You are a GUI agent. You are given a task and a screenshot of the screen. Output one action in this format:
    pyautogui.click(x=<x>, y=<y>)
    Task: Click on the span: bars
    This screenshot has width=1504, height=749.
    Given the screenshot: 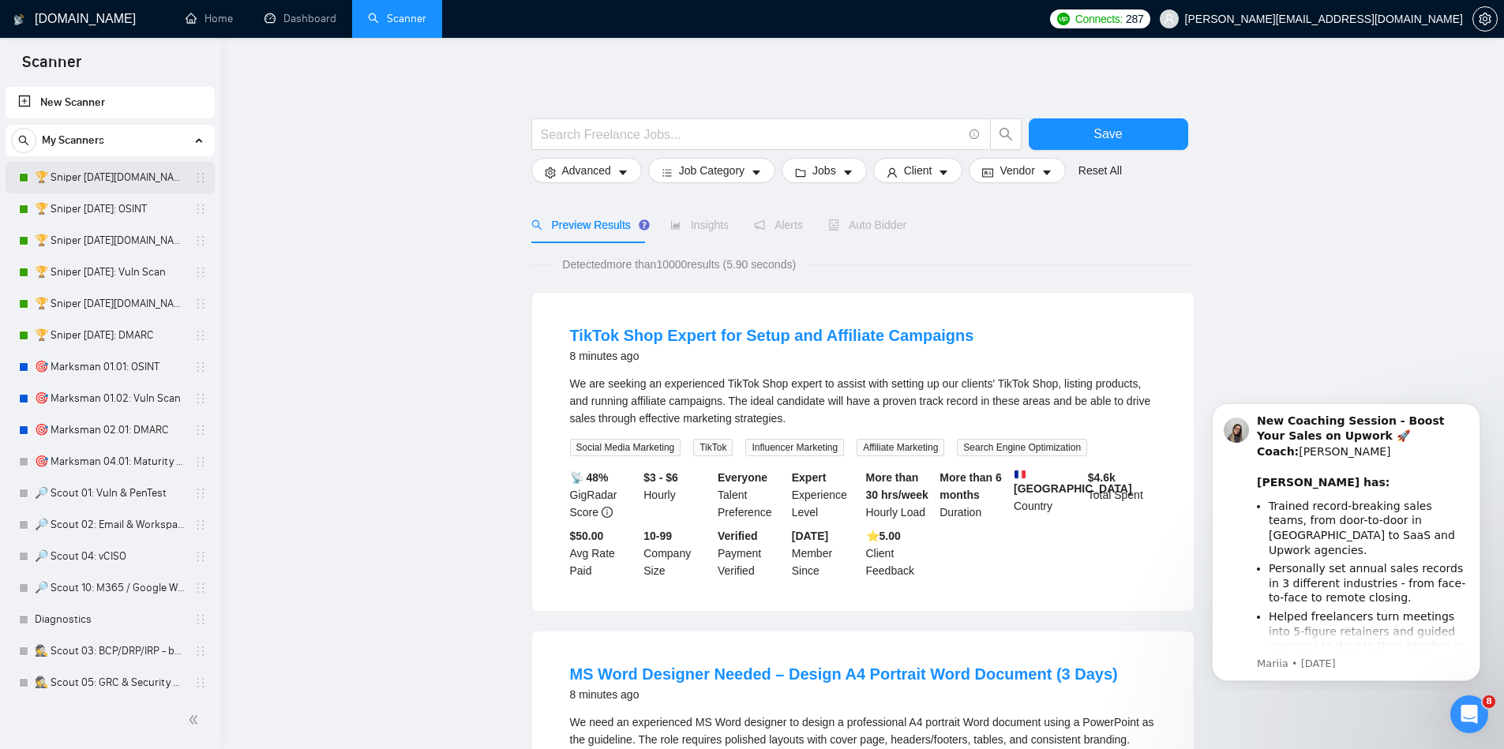 What is the action you would take?
    pyautogui.click(x=667, y=172)
    